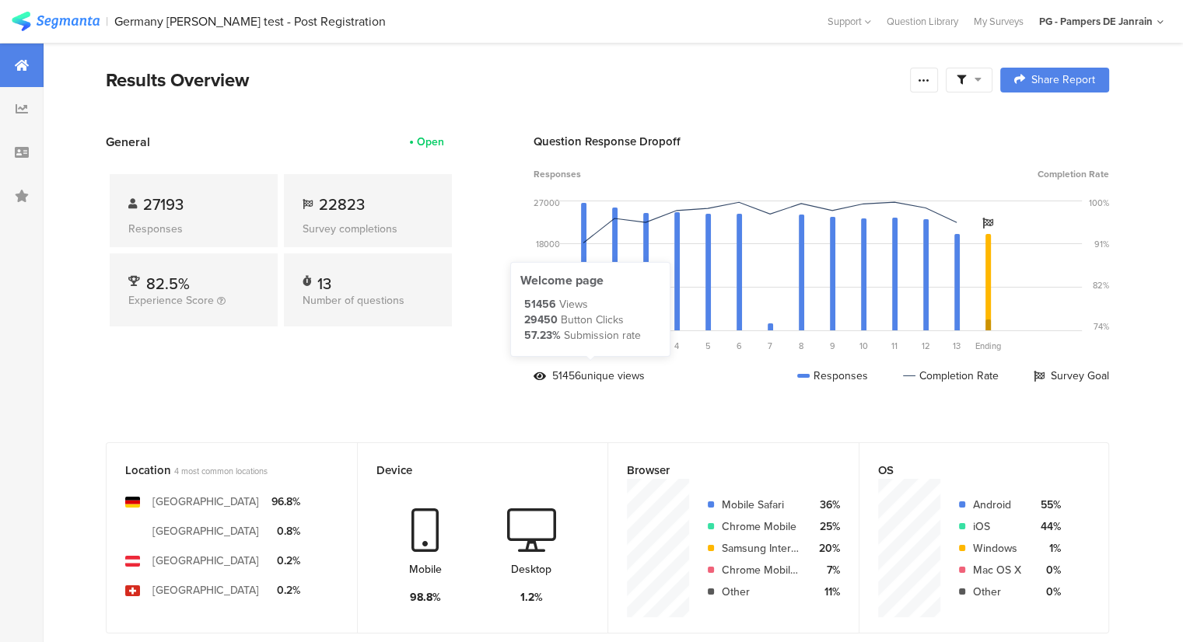  What do you see at coordinates (285, 531) in the screenshot?
I see `div: 0.8%` at bounding box center [285, 531].